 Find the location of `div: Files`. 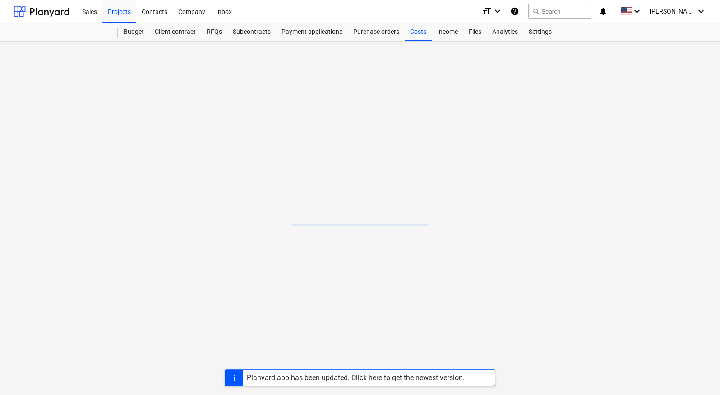

div: Files is located at coordinates (475, 32).